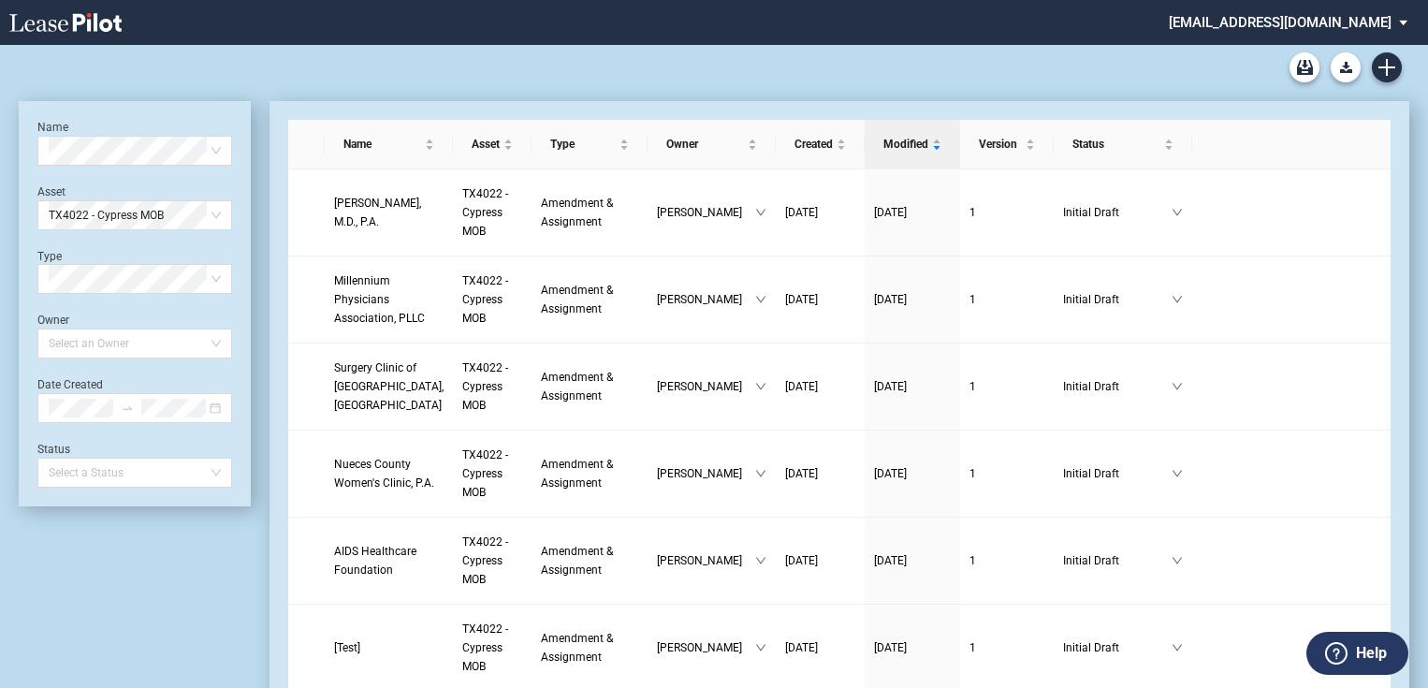 Image resolution: width=1428 pixels, height=688 pixels. What do you see at coordinates (1356, 653) in the screenshot?
I see `button: Help` at bounding box center [1356, 653].